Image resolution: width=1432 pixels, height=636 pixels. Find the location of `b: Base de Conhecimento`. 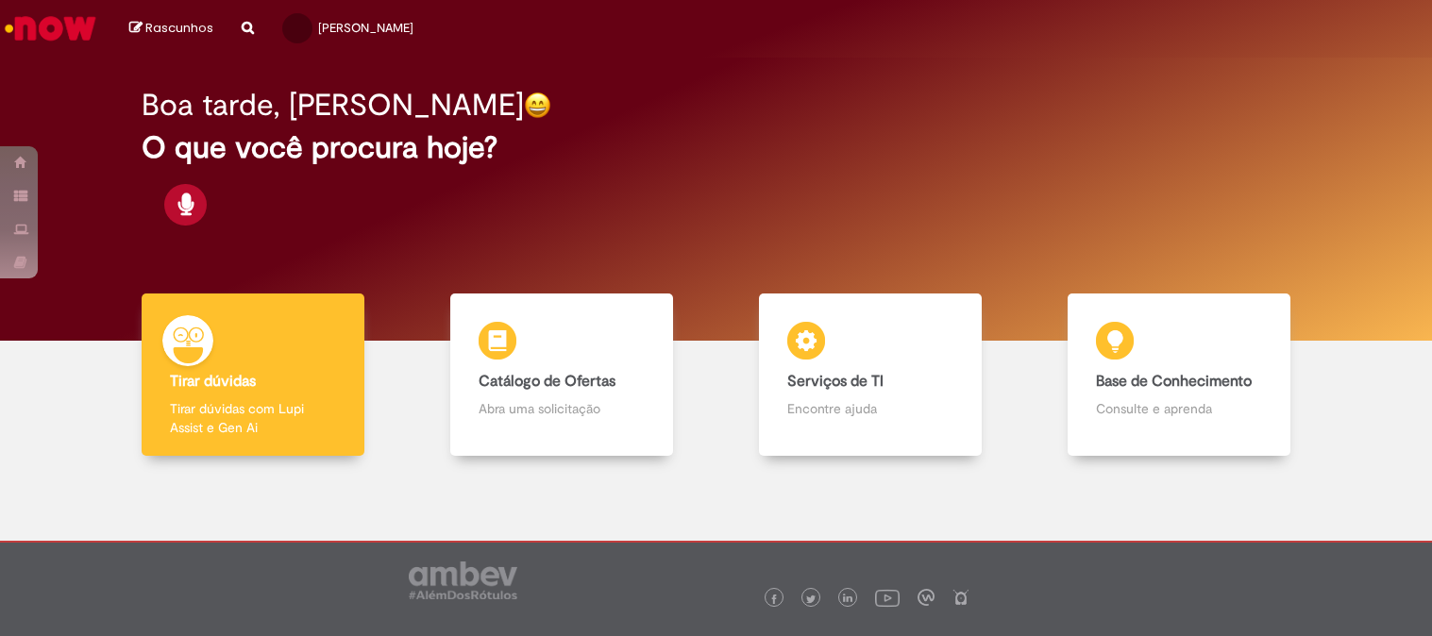

b: Base de Conhecimento is located at coordinates (1174, 381).